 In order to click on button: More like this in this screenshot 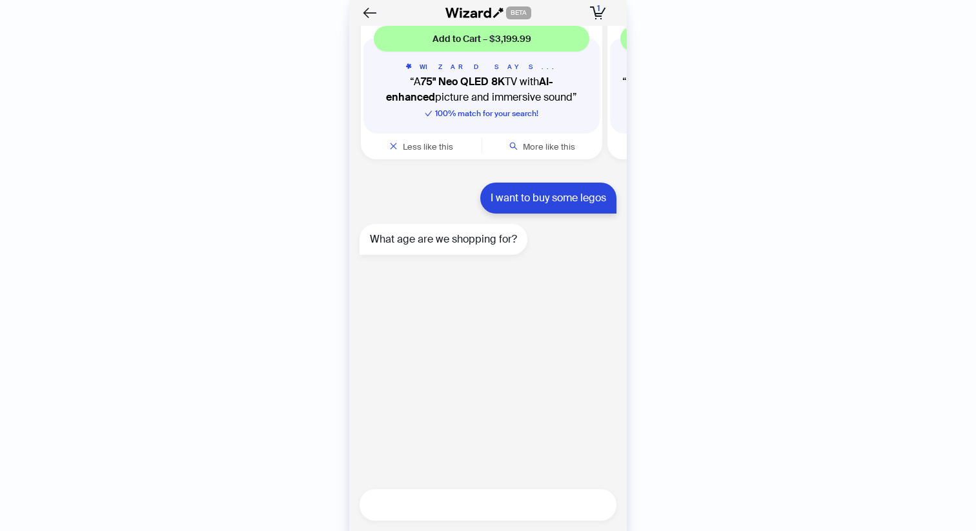, I will do `click(542, 147)`.